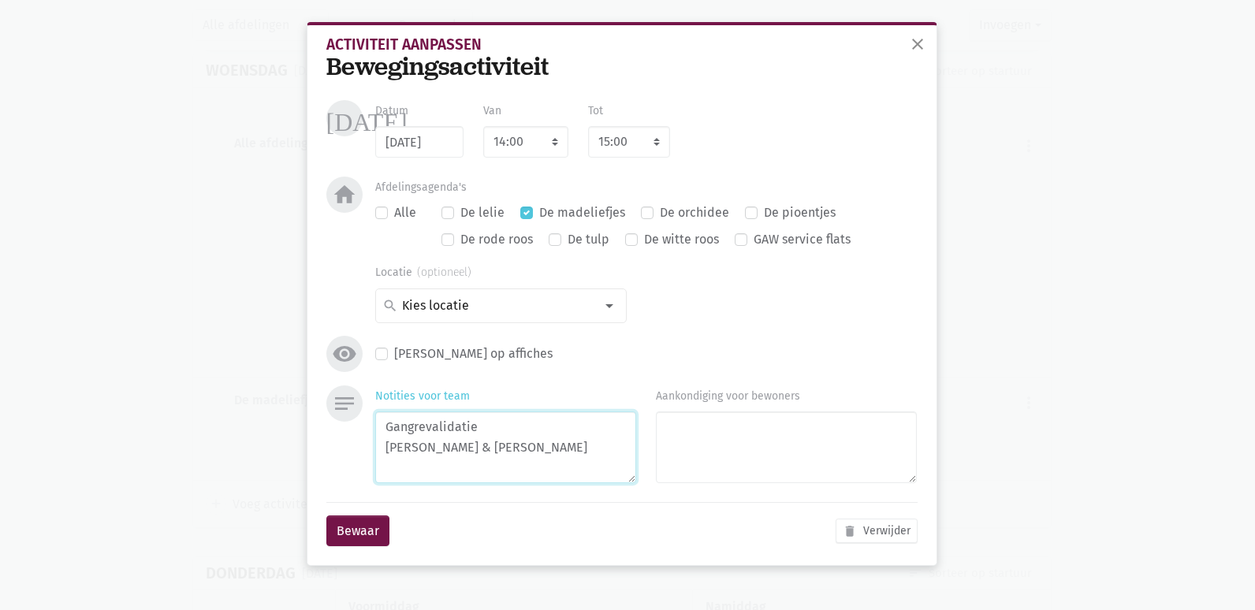 Image resolution: width=1255 pixels, height=610 pixels. Describe the element at coordinates (482, 213) in the screenshot. I see `label: De lelie` at that location.